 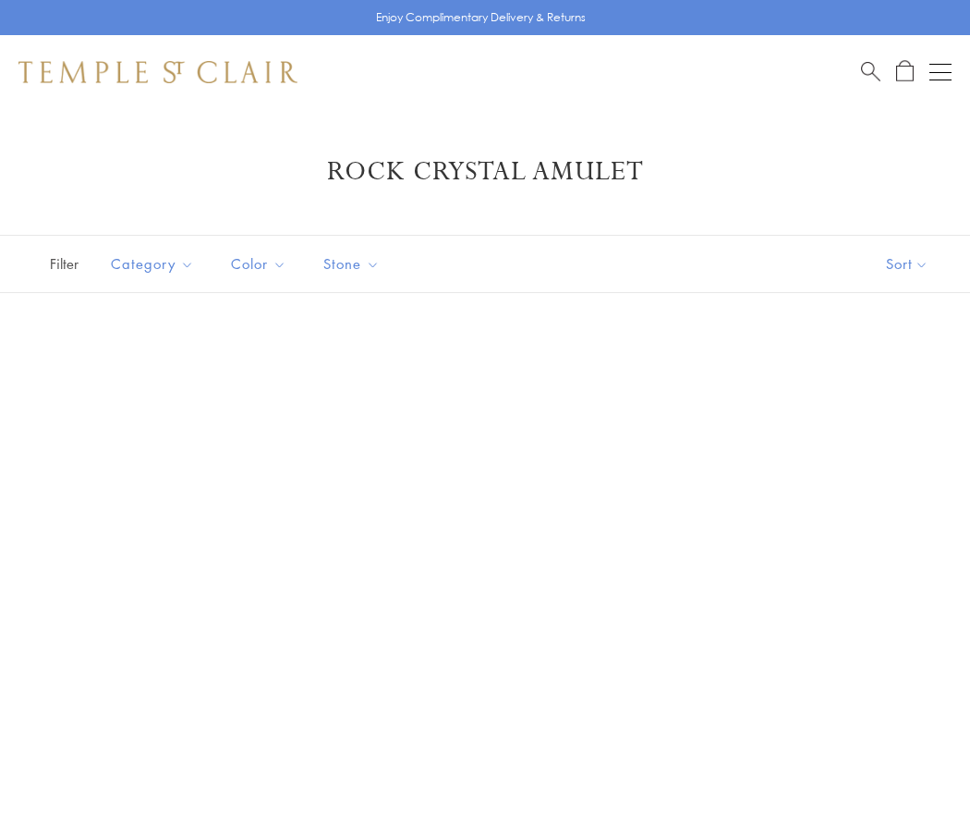 I want to click on img: Temple St. Clair, so click(x=158, y=72).